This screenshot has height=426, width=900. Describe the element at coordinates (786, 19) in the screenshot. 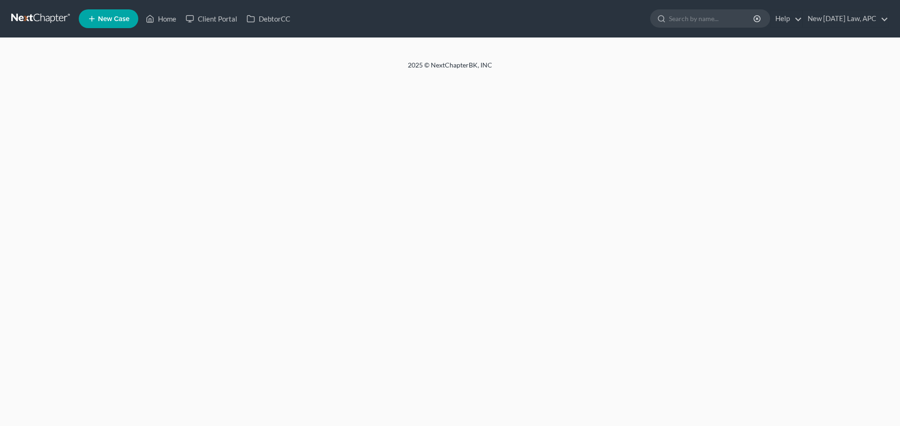

I see `a: Help` at that location.